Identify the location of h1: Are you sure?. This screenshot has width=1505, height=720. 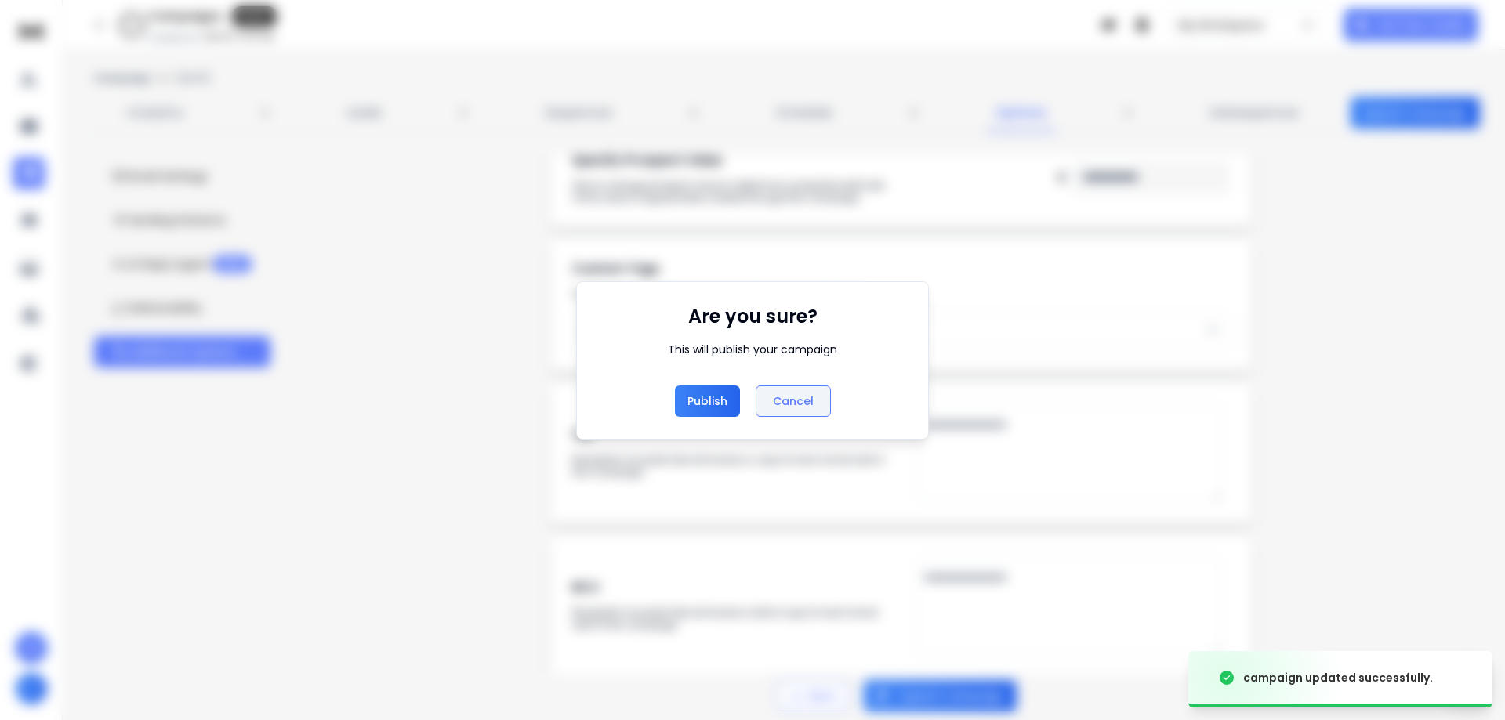
(753, 317).